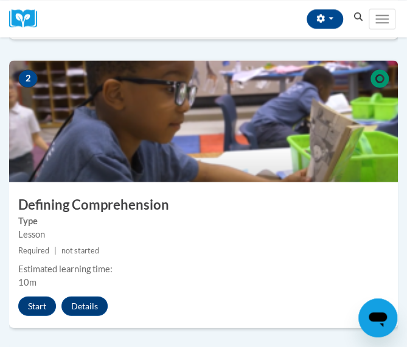  I want to click on button: Search, so click(358, 17).